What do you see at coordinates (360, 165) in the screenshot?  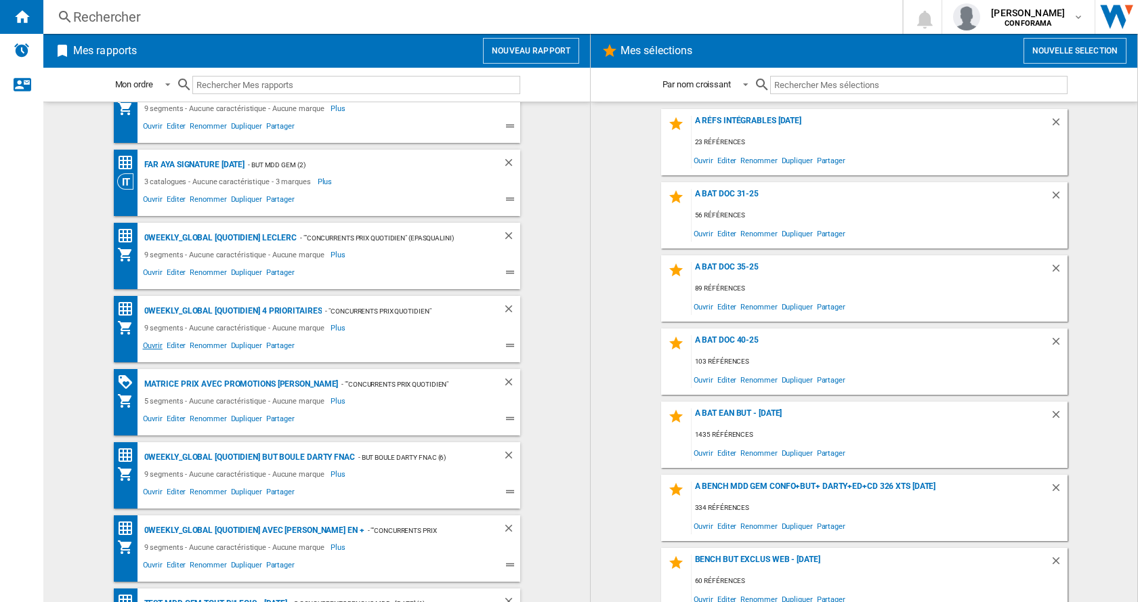 I see `div: - BUT MDD GEM (2)` at bounding box center [360, 165].